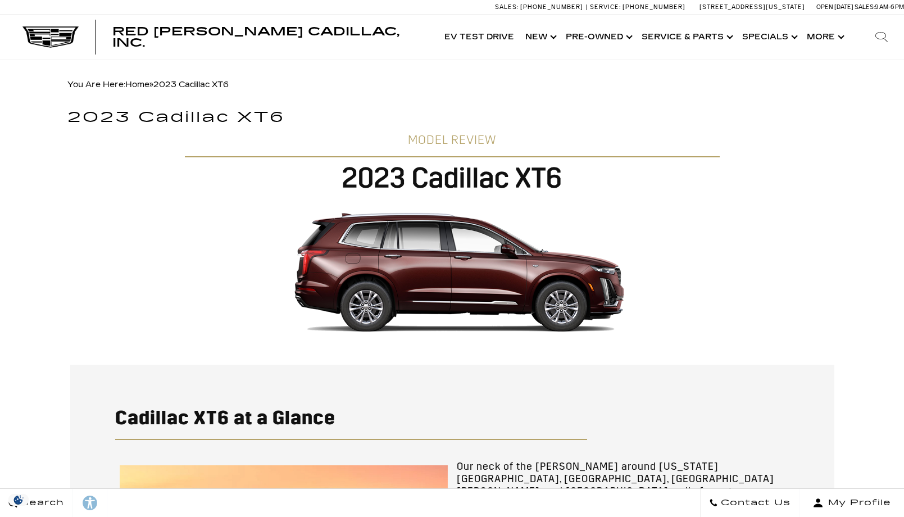 The image size is (904, 517). What do you see at coordinates (452, 271) in the screenshot?
I see `img: Cadillac XT6` at bounding box center [452, 271].